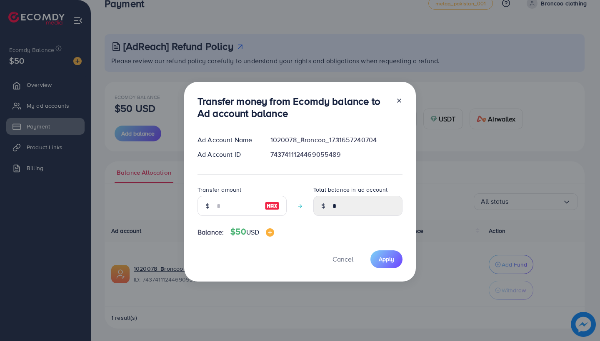  I want to click on span: USD, so click(252, 232).